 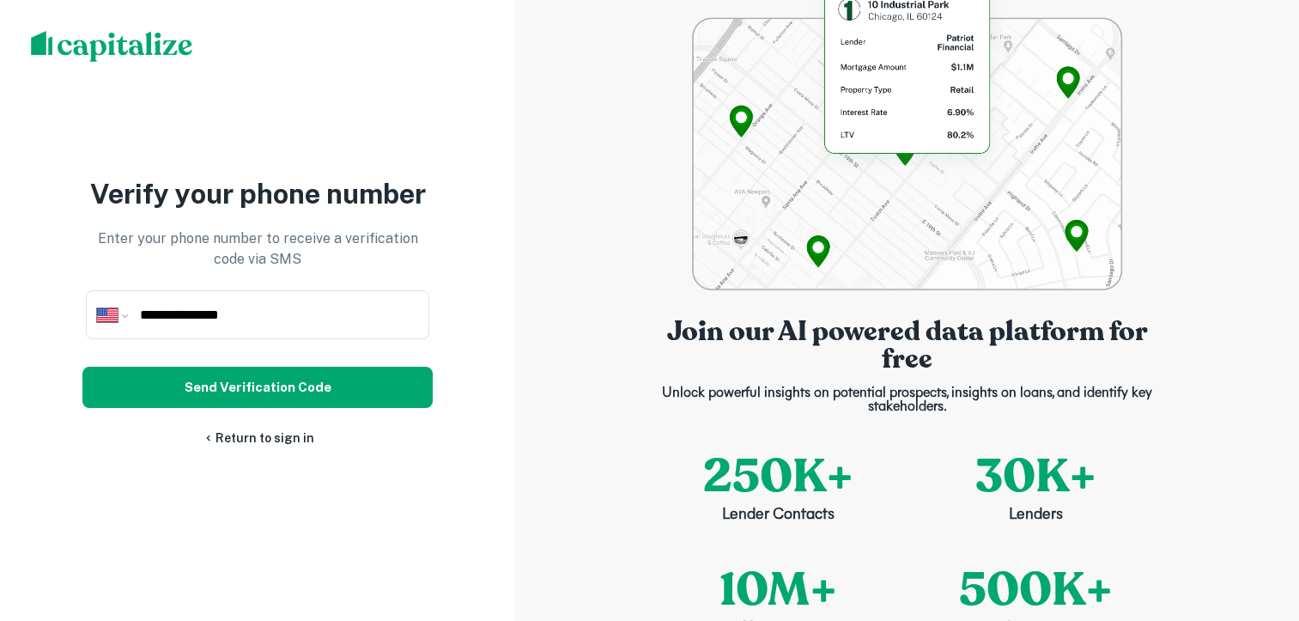 What do you see at coordinates (258, 194) in the screenshot?
I see `p: Verify your phone number` at bounding box center [258, 194].